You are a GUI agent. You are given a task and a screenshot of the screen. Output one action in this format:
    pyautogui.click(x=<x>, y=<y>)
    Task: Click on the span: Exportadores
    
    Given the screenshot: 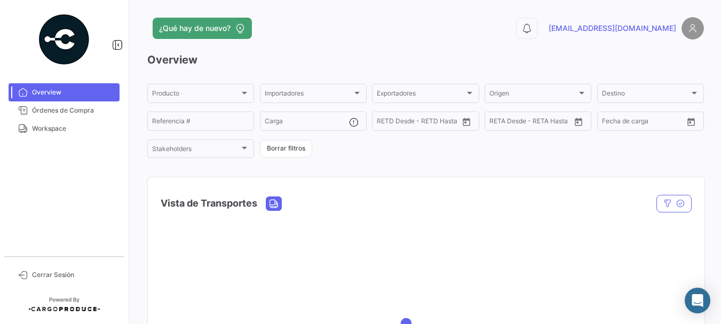 What is the action you would take?
    pyautogui.click(x=421, y=95)
    